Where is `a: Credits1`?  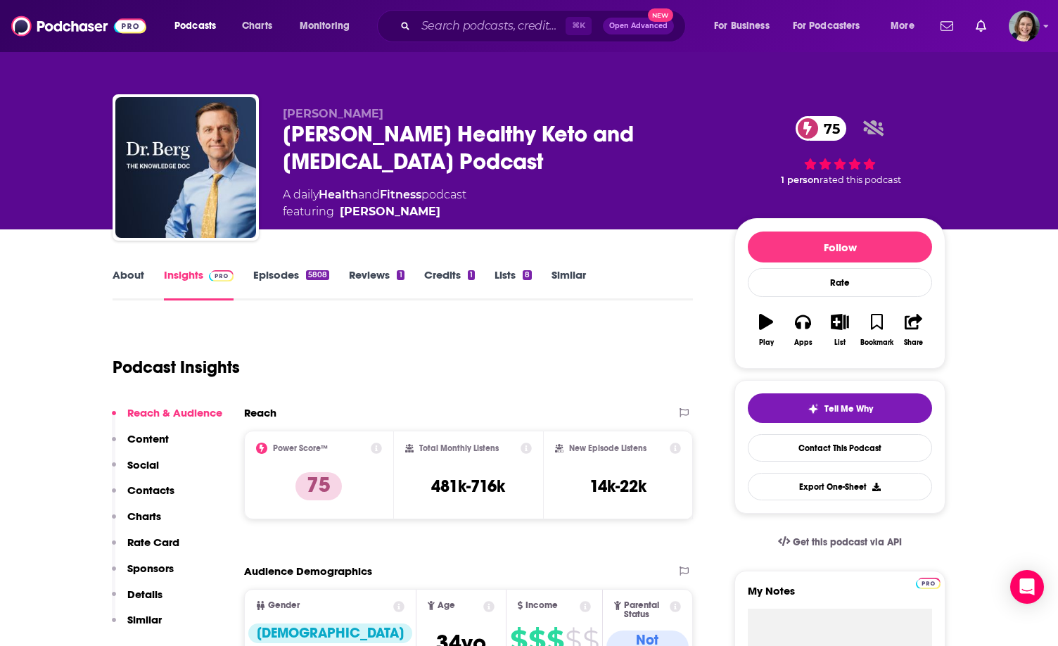
a: Credits1 is located at coordinates (450, 284).